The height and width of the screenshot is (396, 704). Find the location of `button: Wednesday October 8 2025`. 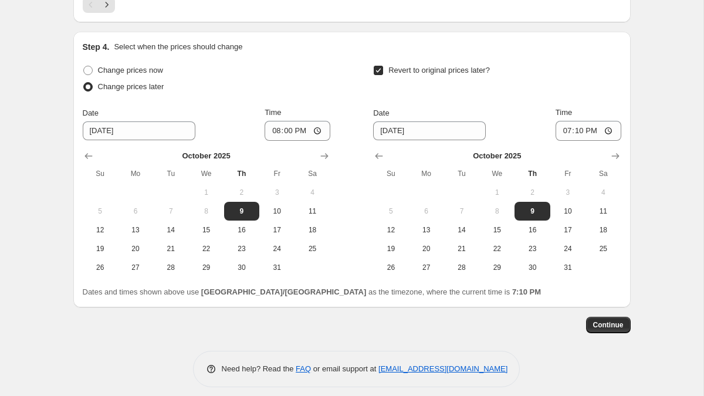

button: Wednesday October 8 2025 is located at coordinates (497, 211).